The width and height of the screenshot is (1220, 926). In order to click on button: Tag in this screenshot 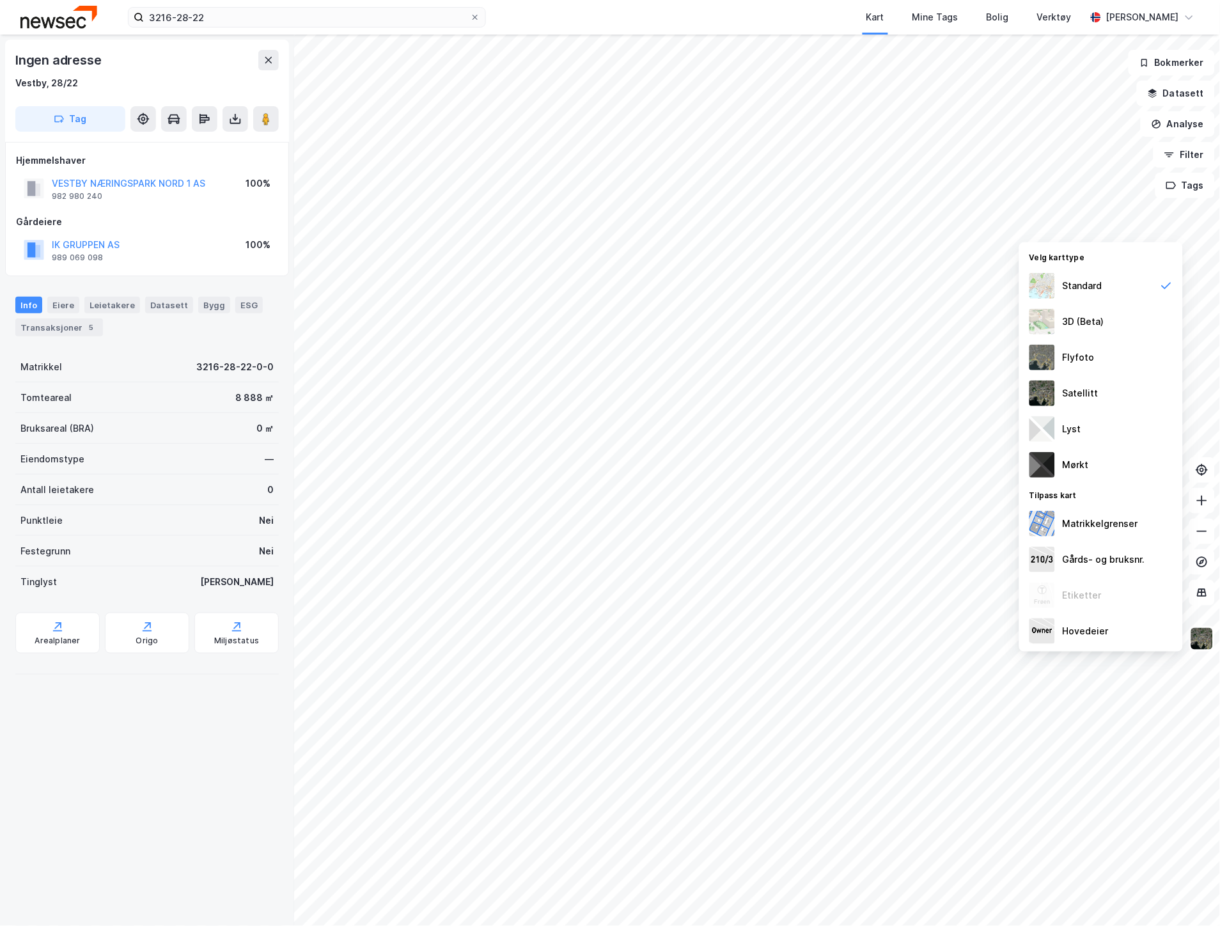, I will do `click(70, 119)`.